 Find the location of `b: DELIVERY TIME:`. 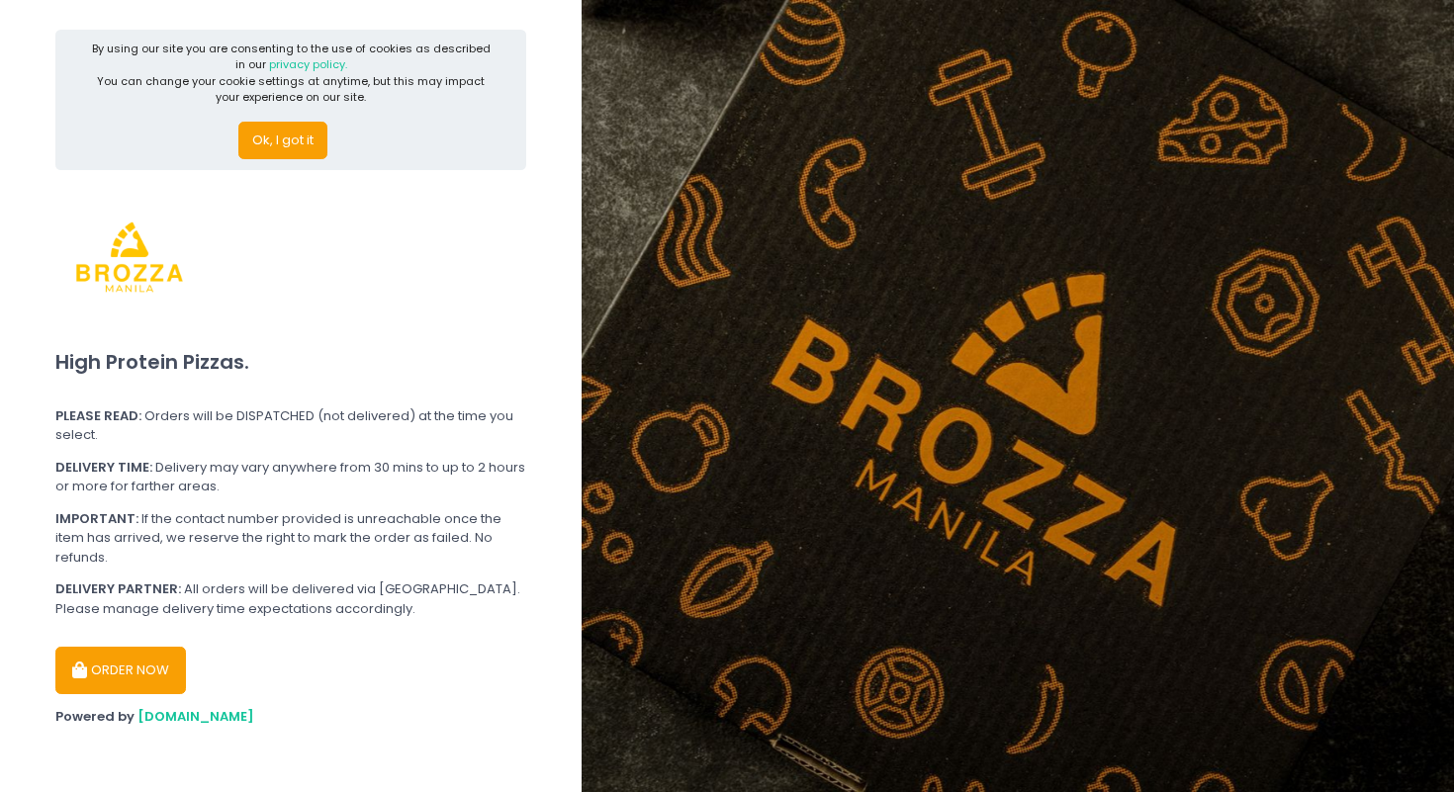

b: DELIVERY TIME: is located at coordinates (104, 467).